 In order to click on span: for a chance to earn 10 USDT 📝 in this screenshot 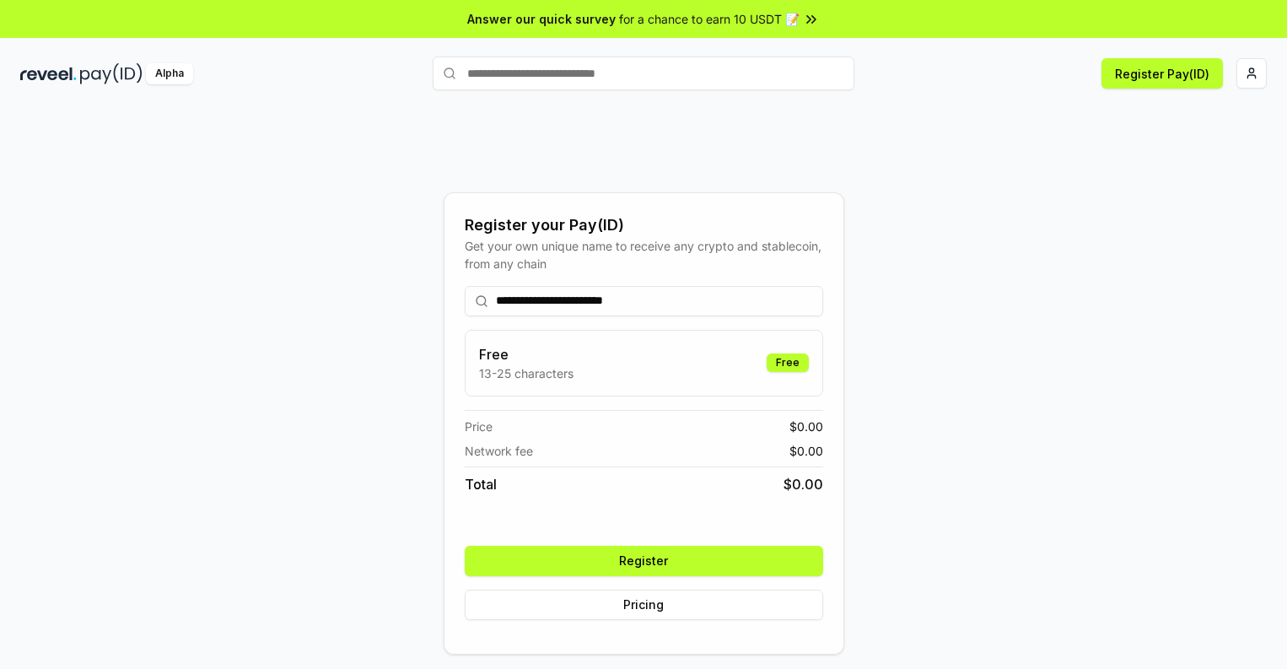, I will do `click(709, 19)`.